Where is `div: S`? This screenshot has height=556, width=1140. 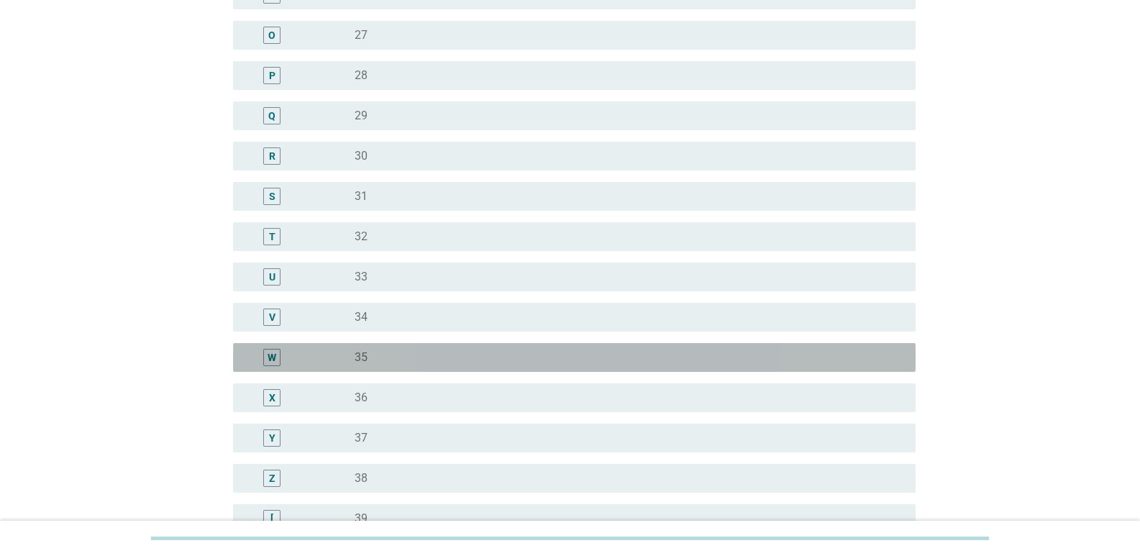 div: S is located at coordinates (272, 196).